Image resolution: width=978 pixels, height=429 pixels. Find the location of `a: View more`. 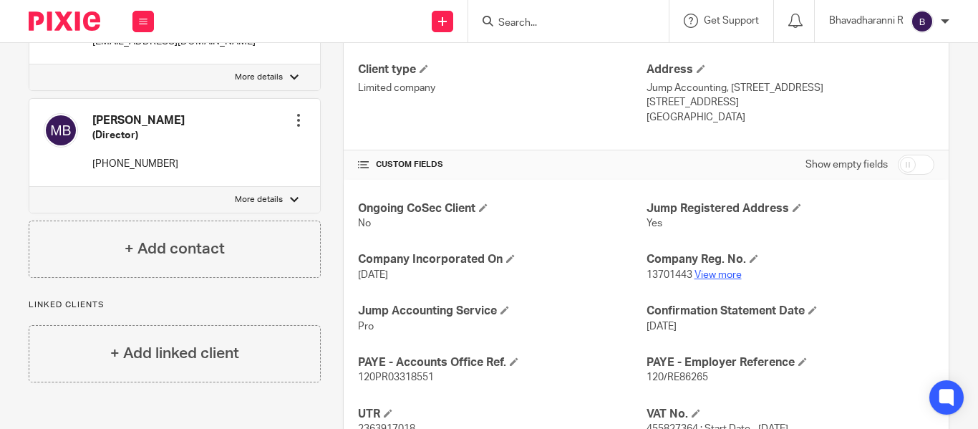

a: View more is located at coordinates (718, 275).